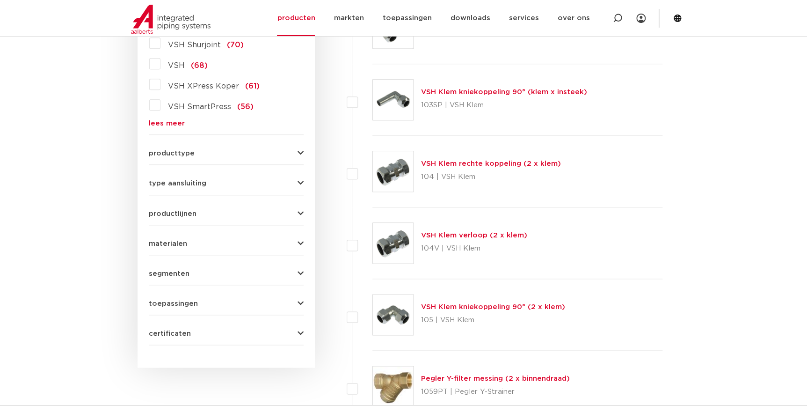 The height and width of the screenshot is (406, 807). Describe the element at coordinates (226, 183) in the screenshot. I see `button: type aansluiting` at that location.